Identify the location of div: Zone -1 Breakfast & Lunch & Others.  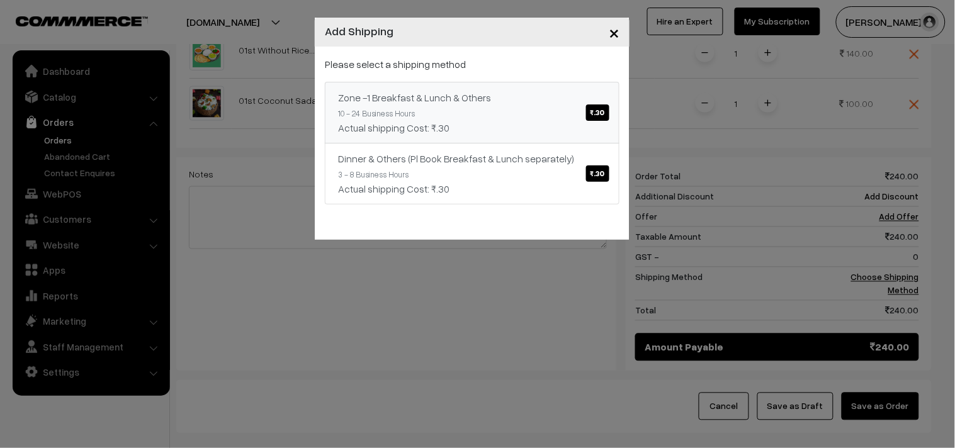
(472, 98).